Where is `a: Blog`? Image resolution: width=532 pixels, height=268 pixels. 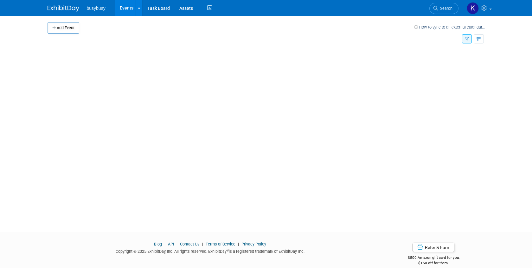
a: Blog is located at coordinates (158, 244).